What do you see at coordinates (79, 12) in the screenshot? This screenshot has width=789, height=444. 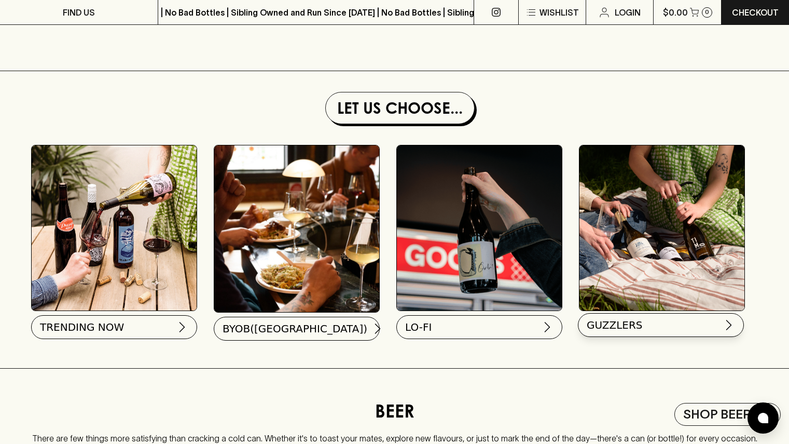 I see `p: FIND US` at bounding box center [79, 12].